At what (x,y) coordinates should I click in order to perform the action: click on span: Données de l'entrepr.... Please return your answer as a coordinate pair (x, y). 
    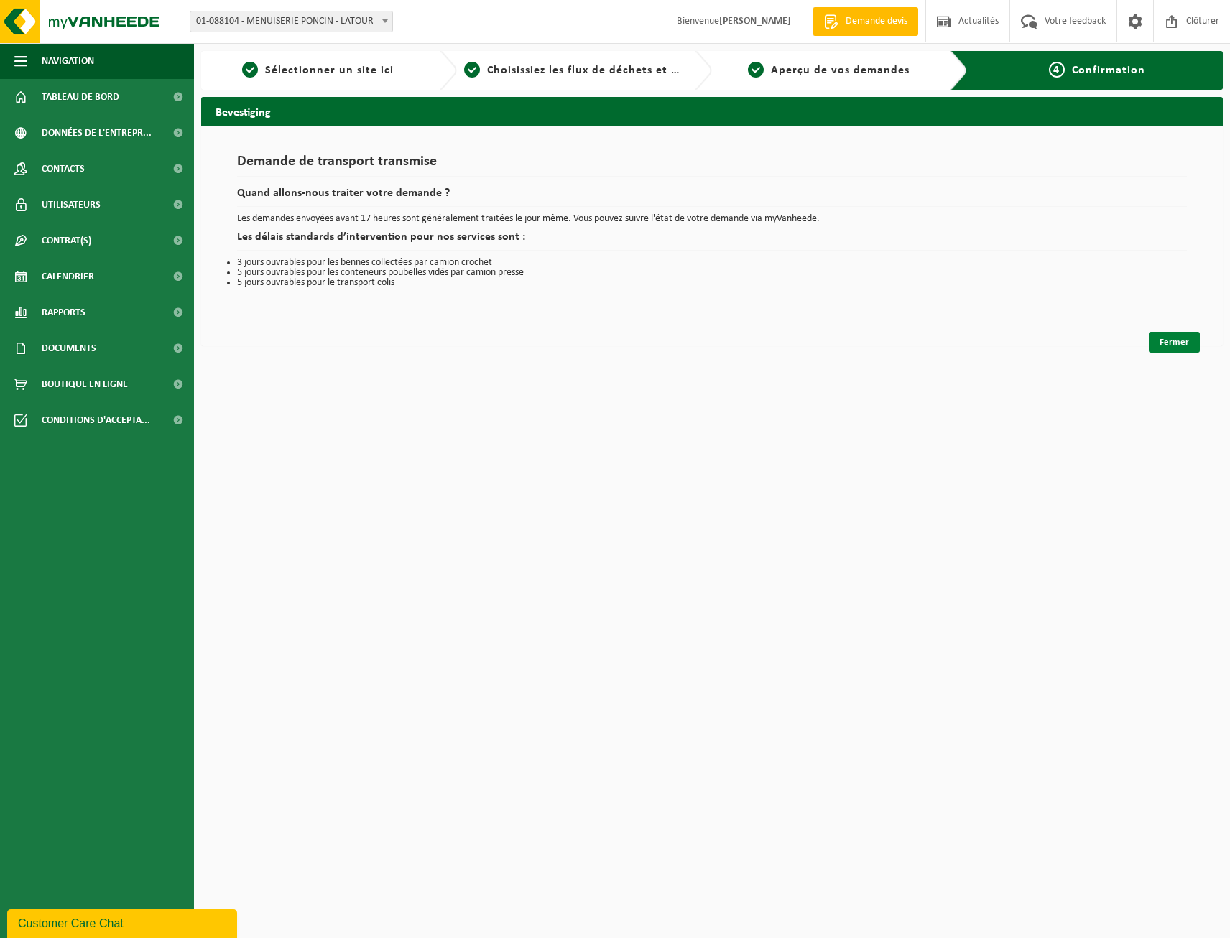
    Looking at the image, I should click on (96, 133).